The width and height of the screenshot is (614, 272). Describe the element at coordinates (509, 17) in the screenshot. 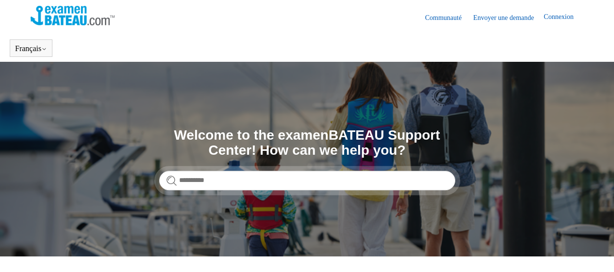

I see `a: Envoyer une demande` at that location.